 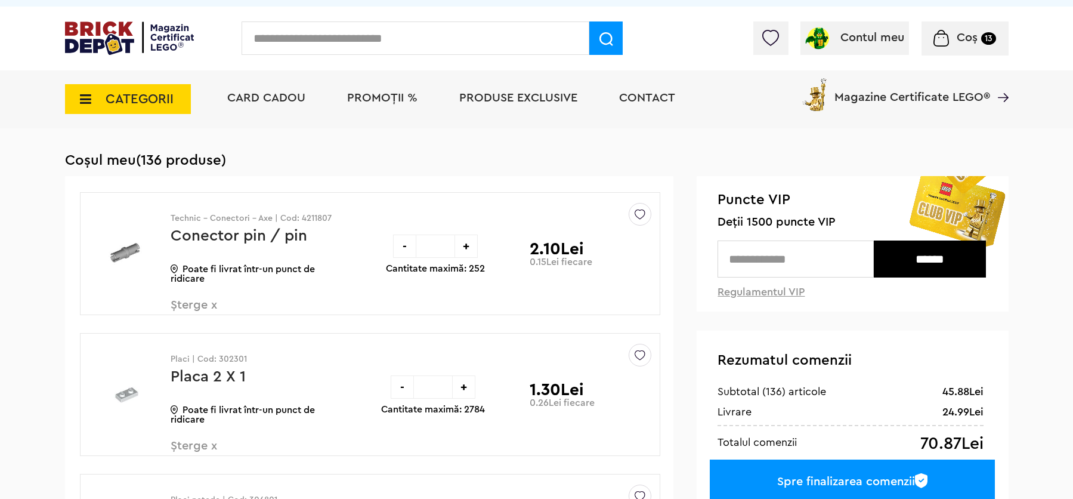 I want to click on p: 1.30Lei, so click(x=556, y=389).